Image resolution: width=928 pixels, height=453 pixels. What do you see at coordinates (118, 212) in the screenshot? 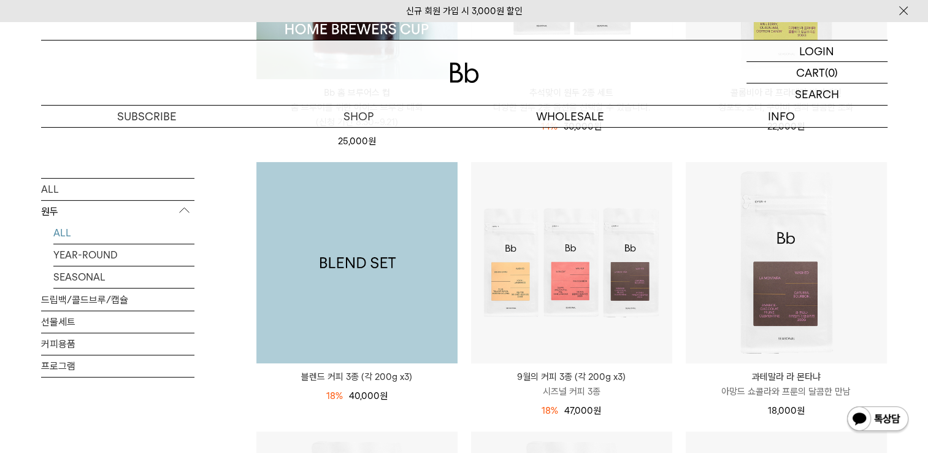
I see `p: 원두` at bounding box center [118, 212].